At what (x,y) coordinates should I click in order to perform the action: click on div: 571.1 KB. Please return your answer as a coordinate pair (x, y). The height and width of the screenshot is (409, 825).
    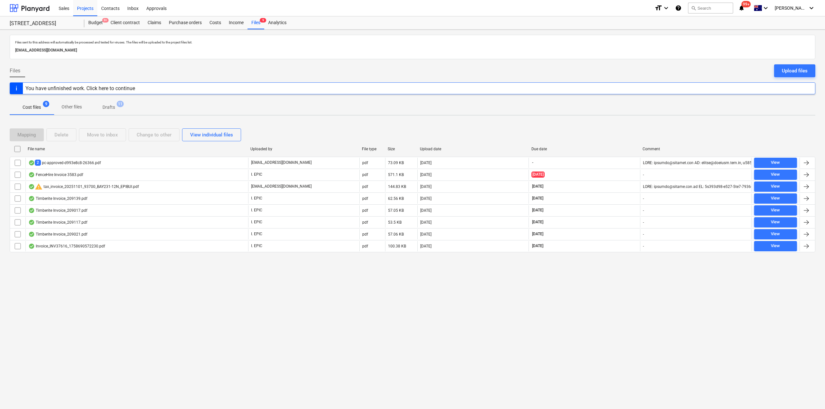
    Looking at the image, I should click on (396, 175).